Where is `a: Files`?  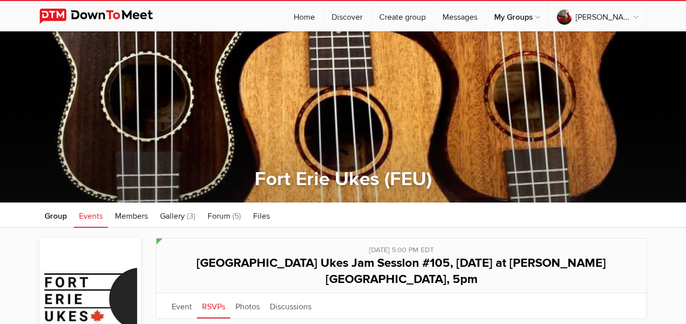 a: Files is located at coordinates (261, 215).